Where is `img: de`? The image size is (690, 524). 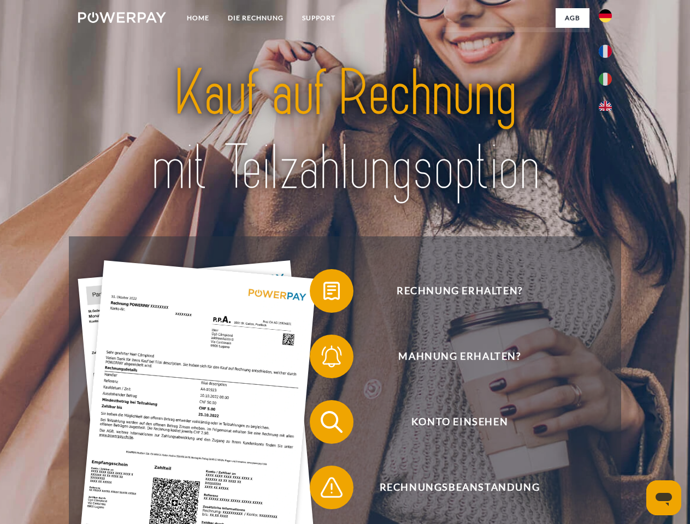 img: de is located at coordinates (605, 16).